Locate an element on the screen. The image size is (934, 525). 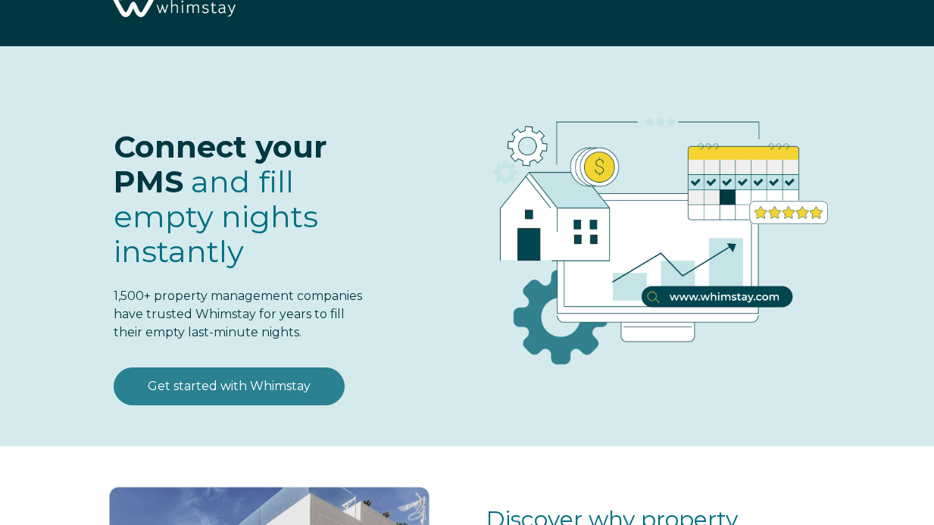
span: and is located at coordinates (216, 216).